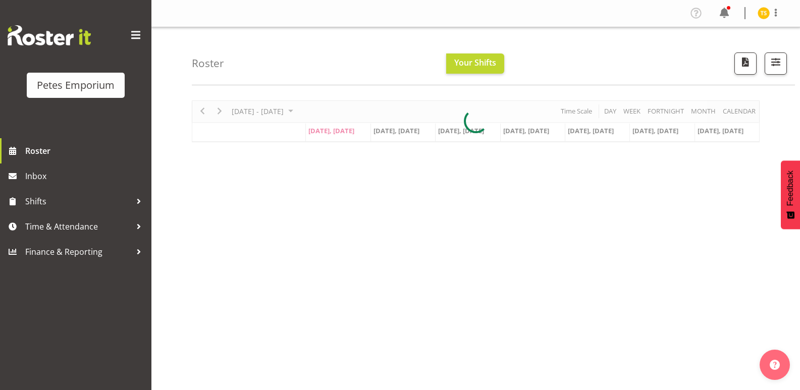 The width and height of the screenshot is (800, 390). I want to click on button: Download a PDF of the roster according to the set date range., so click(745, 64).